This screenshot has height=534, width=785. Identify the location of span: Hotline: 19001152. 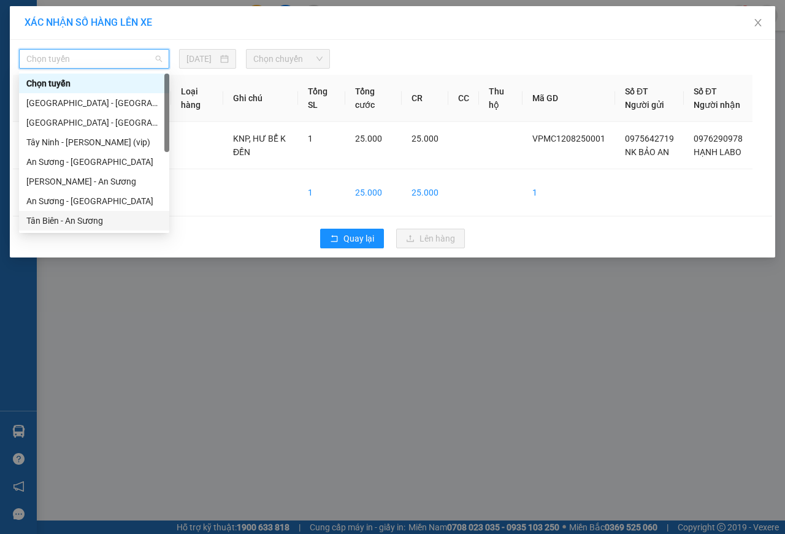
(123, 58).